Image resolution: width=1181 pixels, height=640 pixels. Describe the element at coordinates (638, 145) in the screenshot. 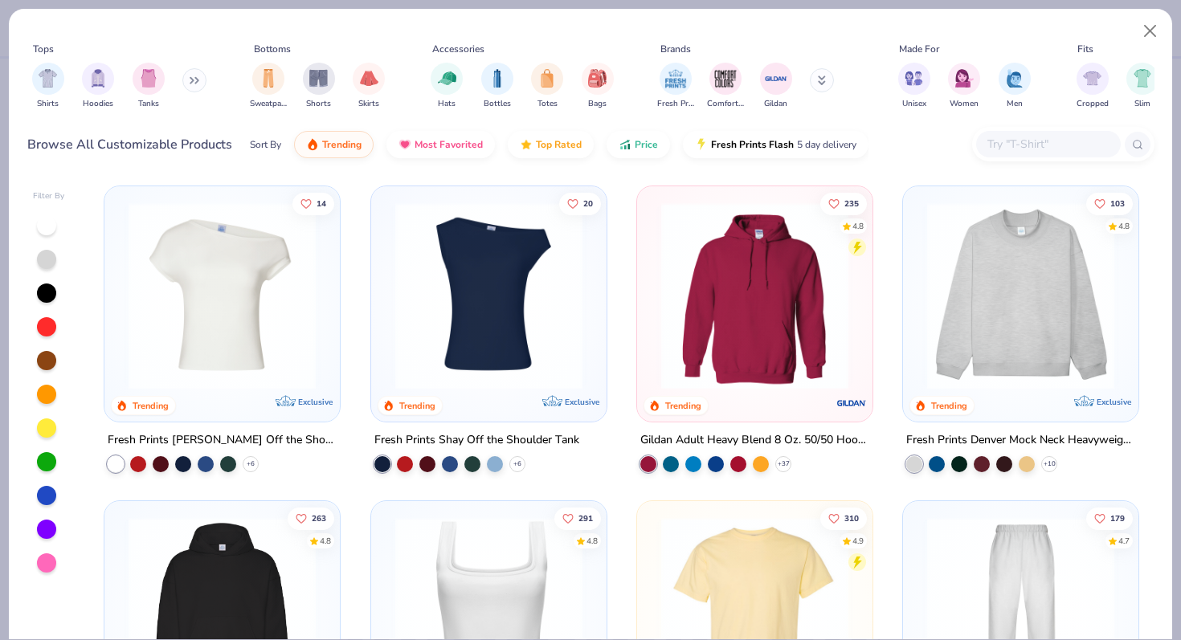

I see `button: Price` at that location.